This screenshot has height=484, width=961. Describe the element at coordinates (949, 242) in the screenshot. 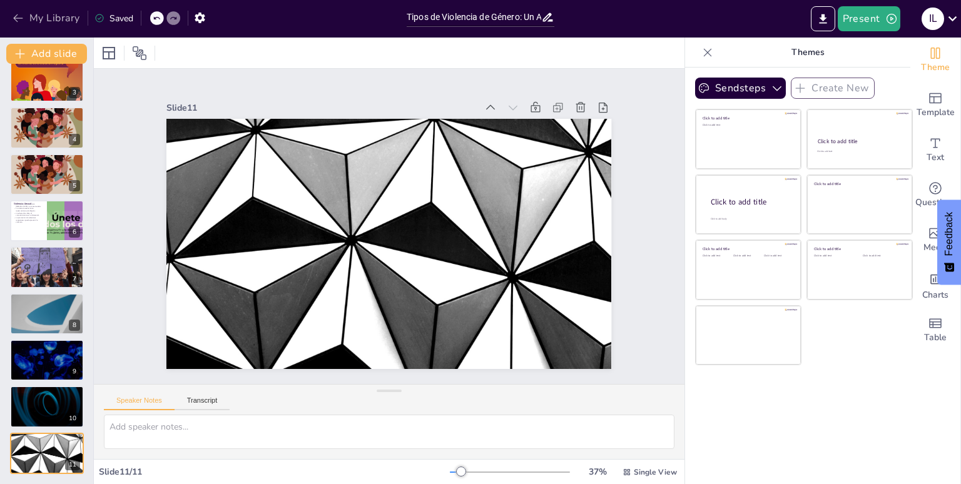

I see `button: Feedback - Show survey` at that location.